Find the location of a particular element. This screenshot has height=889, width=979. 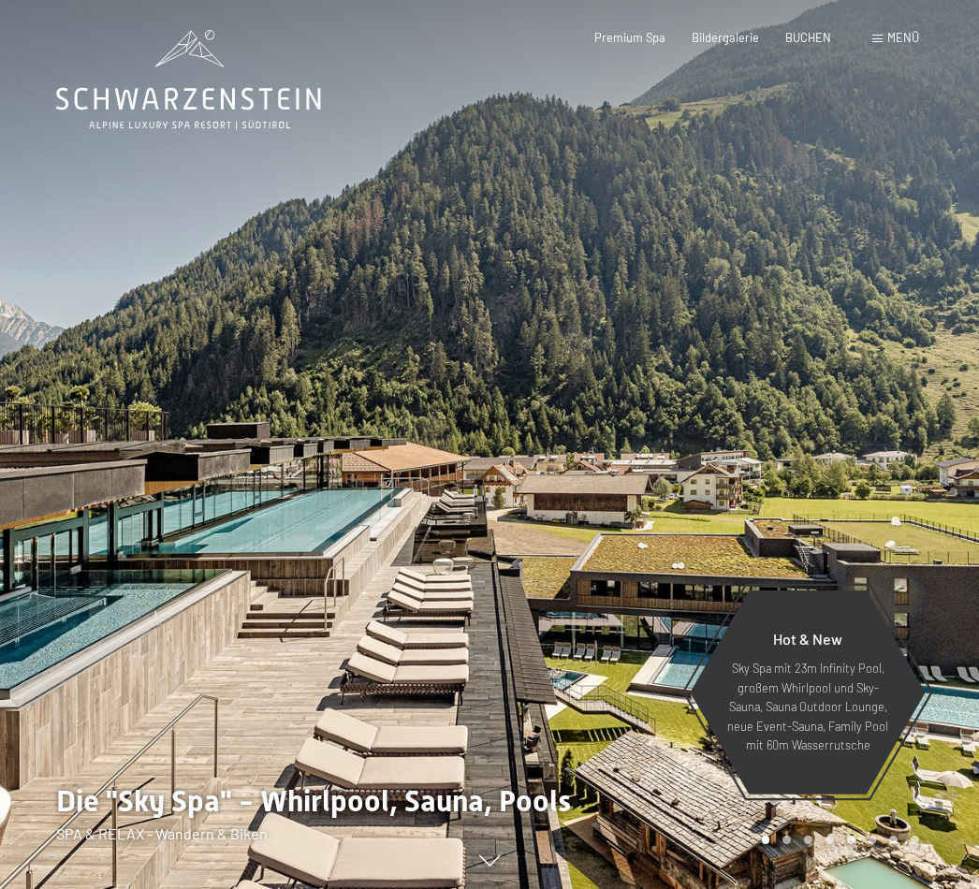

span: Hot & New is located at coordinates (808, 638).